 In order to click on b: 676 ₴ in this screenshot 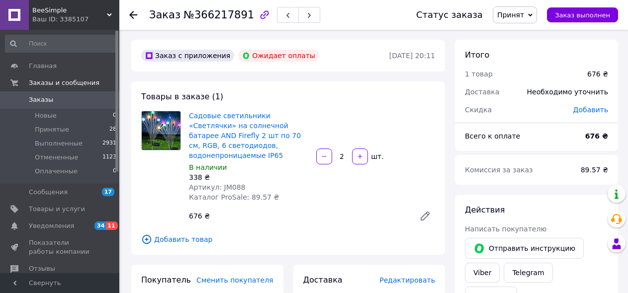, I will do `click(596, 136)`.